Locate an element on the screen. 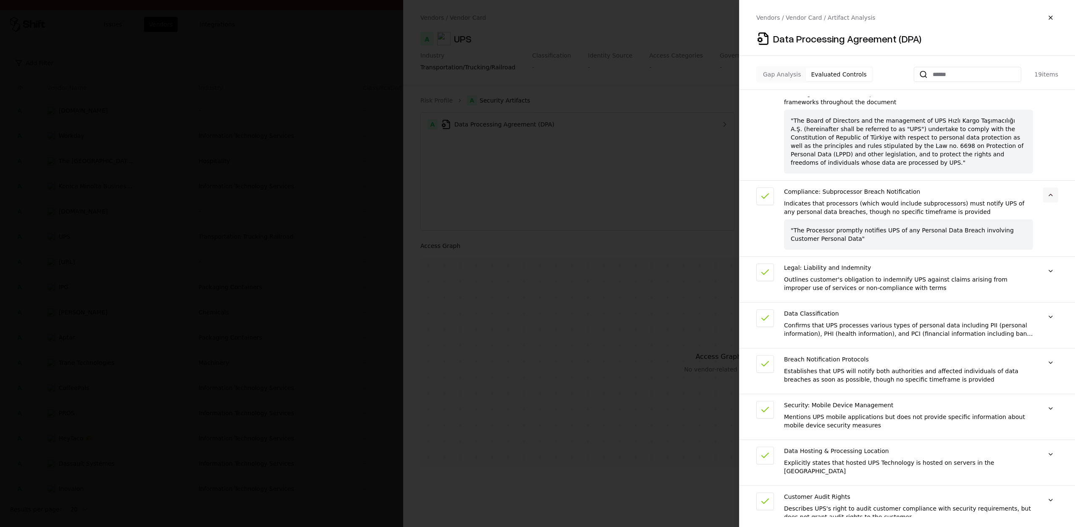 The width and height of the screenshot is (1075, 527). div: 19 items is located at coordinates (1042, 74).